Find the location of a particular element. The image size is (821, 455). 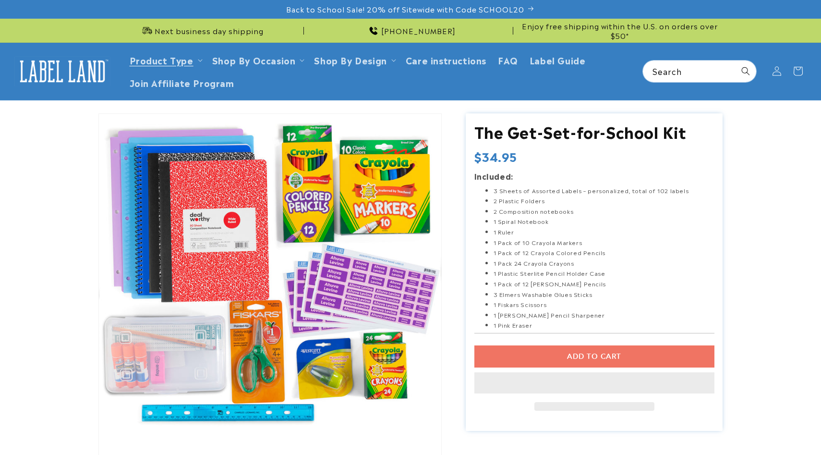

li: 1 Pink Eraser is located at coordinates (604, 325).